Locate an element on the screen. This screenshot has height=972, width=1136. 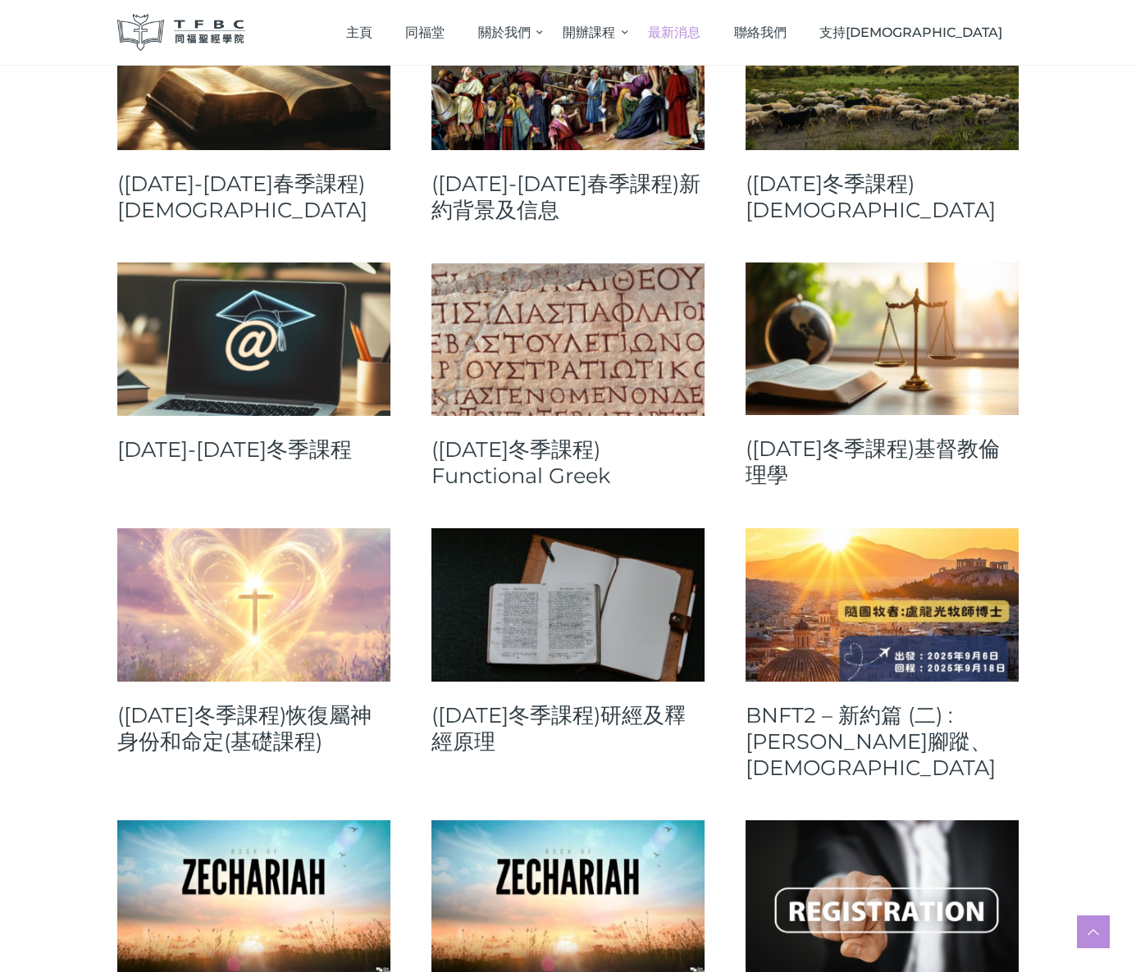
span: 主頁 is located at coordinates (359, 32).